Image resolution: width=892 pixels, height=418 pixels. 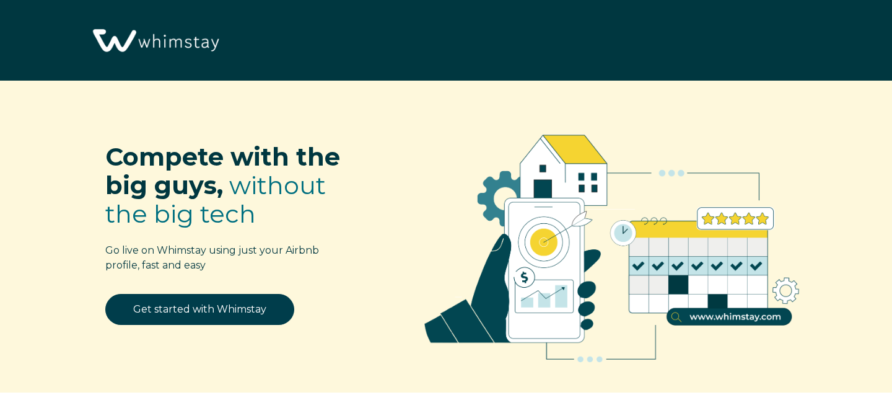 What do you see at coordinates (612, 242) in the screenshot?
I see `img: RBO Ilustrations-02` at bounding box center [612, 242].